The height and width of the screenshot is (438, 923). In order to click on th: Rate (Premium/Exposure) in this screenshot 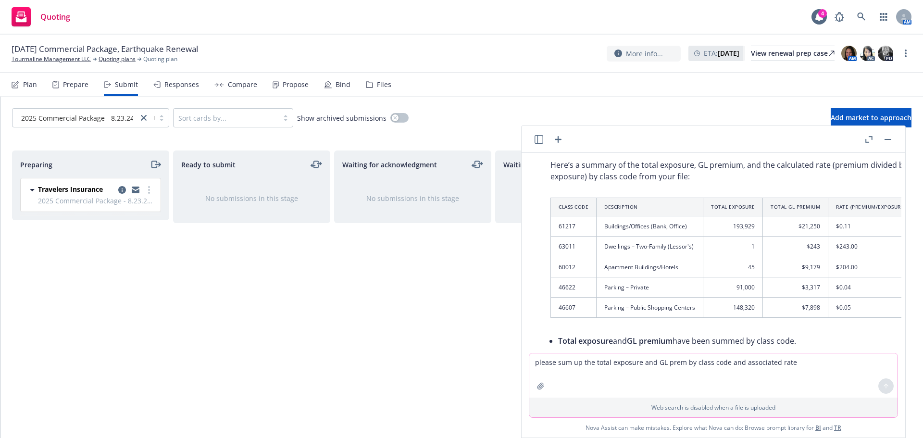, I will do `click(872, 207)`.